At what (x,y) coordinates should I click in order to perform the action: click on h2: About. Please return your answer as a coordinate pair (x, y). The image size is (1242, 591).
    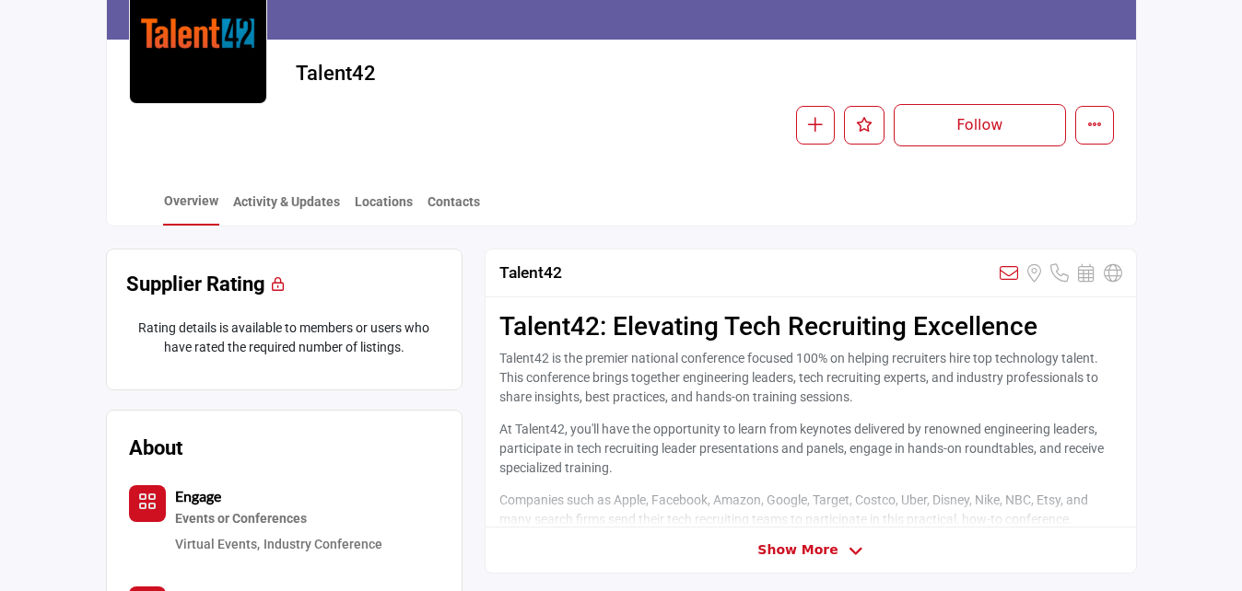
    Looking at the image, I should click on (156, 448).